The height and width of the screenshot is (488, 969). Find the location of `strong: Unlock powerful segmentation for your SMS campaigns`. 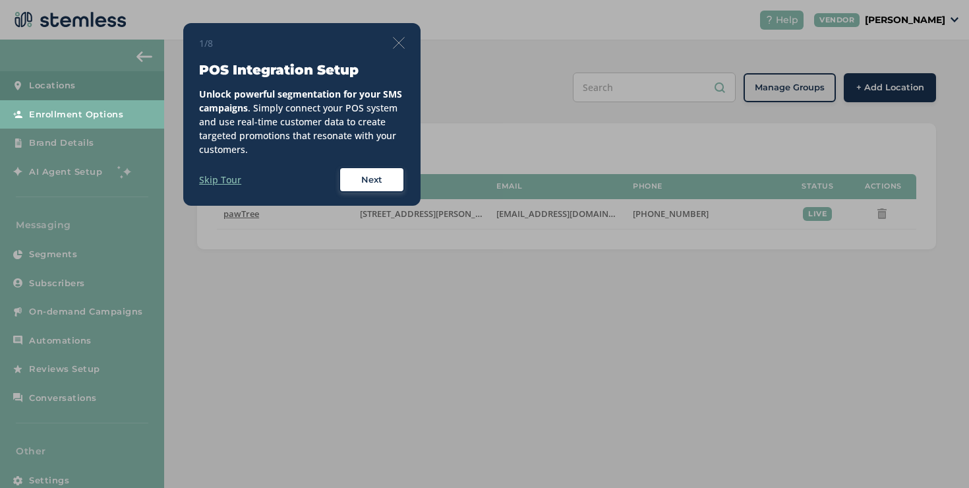

strong: Unlock powerful segmentation for your SMS campaigns is located at coordinates (301, 101).